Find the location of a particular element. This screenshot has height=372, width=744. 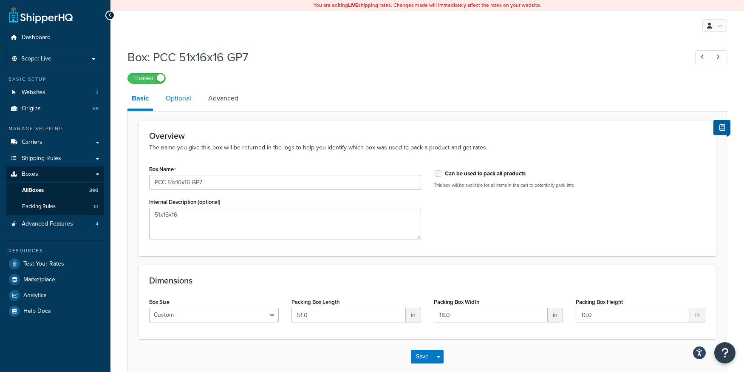

label: Packing Box Width is located at coordinates (457, 301).